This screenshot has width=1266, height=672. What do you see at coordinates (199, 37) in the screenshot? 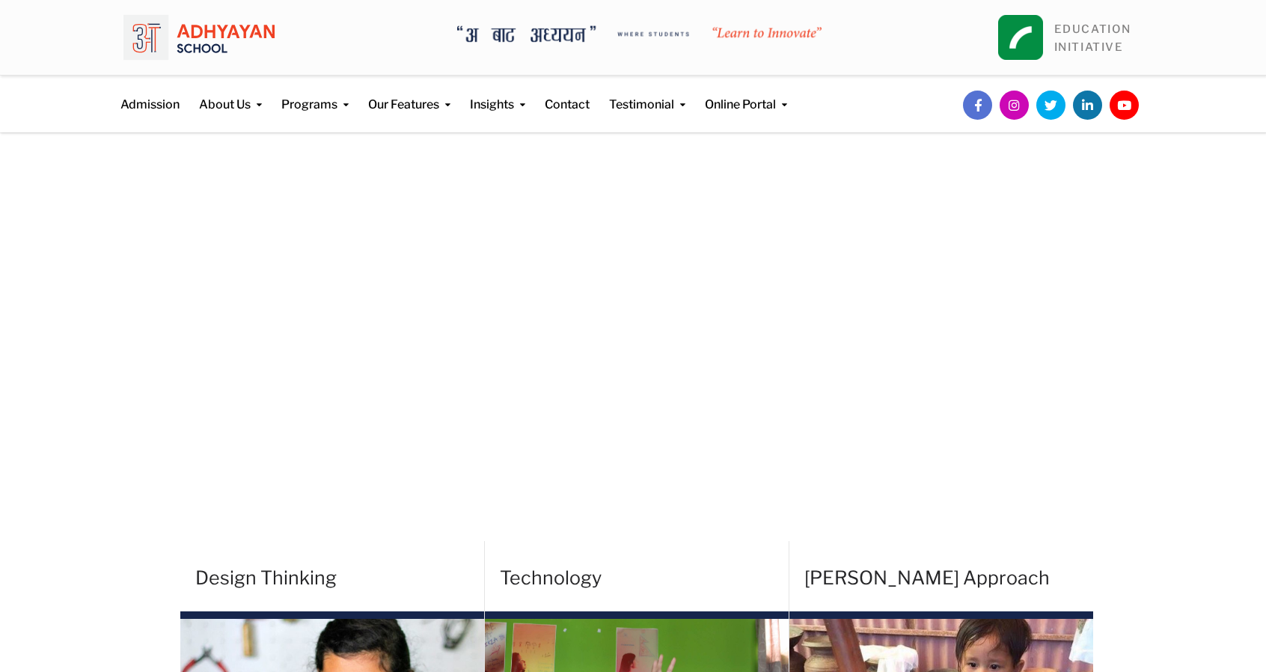
I see `img: logo` at bounding box center [199, 37].